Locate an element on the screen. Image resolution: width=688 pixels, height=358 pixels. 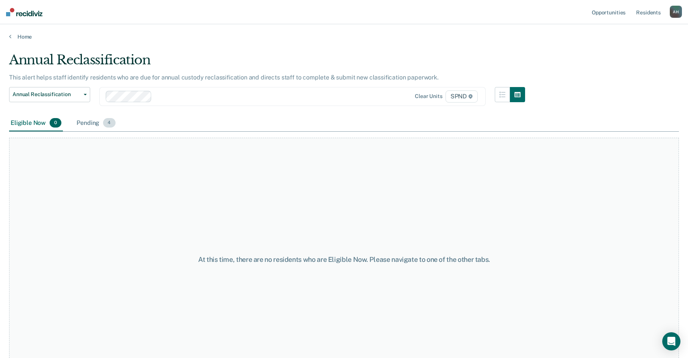
div: Open Intercom Messenger is located at coordinates (671, 342).